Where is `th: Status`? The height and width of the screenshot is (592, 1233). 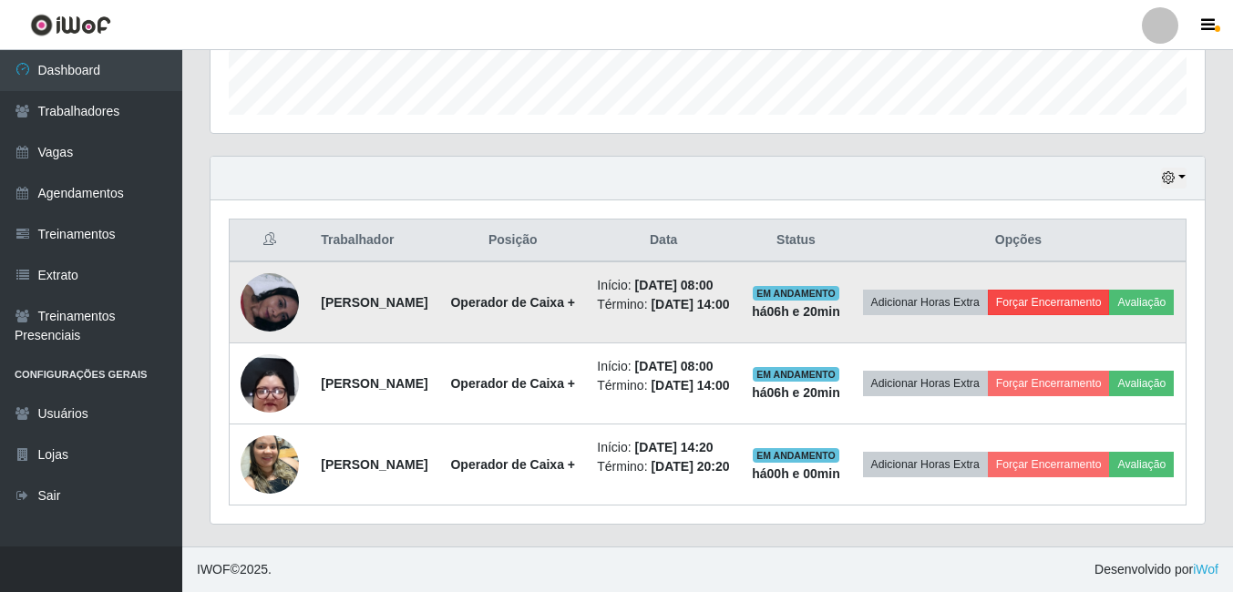 th: Status is located at coordinates (796, 241).